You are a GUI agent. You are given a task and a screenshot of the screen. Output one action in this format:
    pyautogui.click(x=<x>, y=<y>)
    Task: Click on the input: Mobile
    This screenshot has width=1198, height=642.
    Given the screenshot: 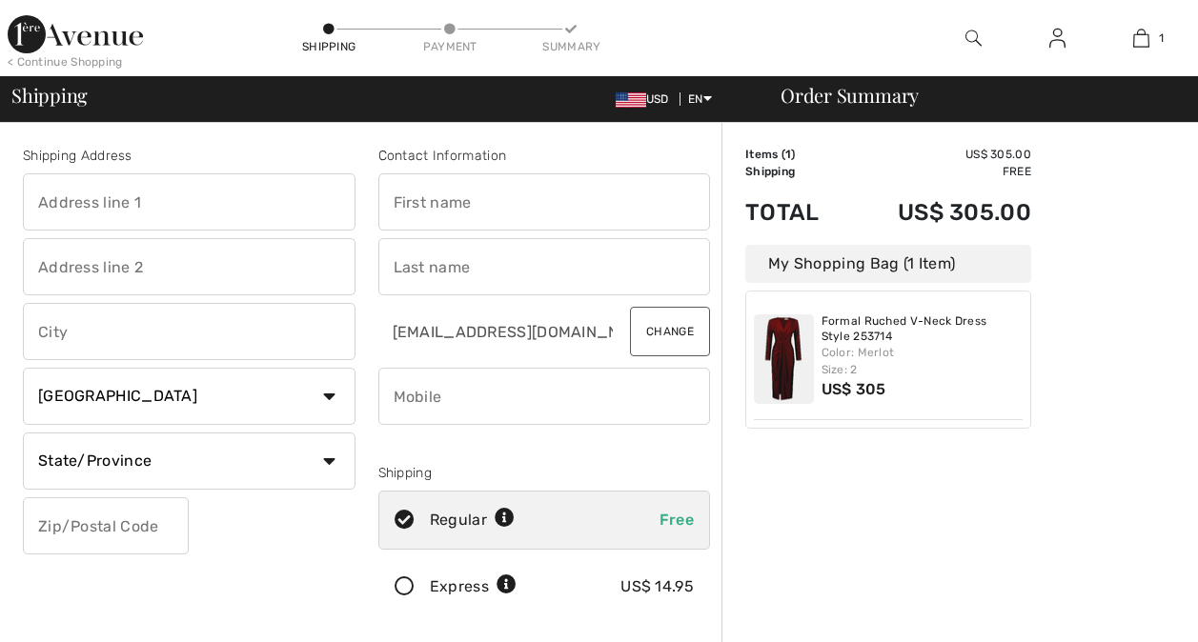 What is the action you would take?
    pyautogui.click(x=544, y=396)
    